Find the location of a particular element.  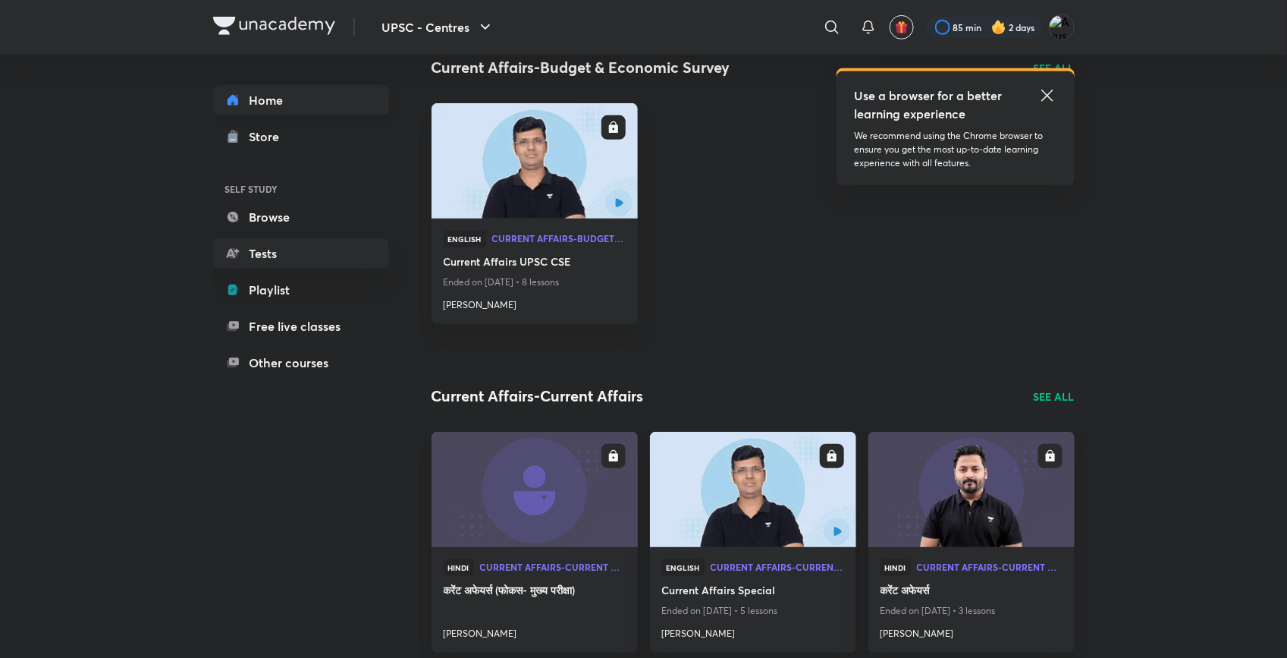

a: Browse is located at coordinates (301, 217).